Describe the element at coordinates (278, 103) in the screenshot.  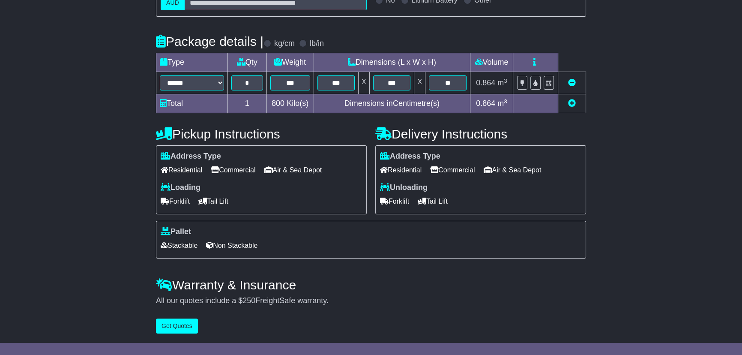
I see `span: 800` at that location.